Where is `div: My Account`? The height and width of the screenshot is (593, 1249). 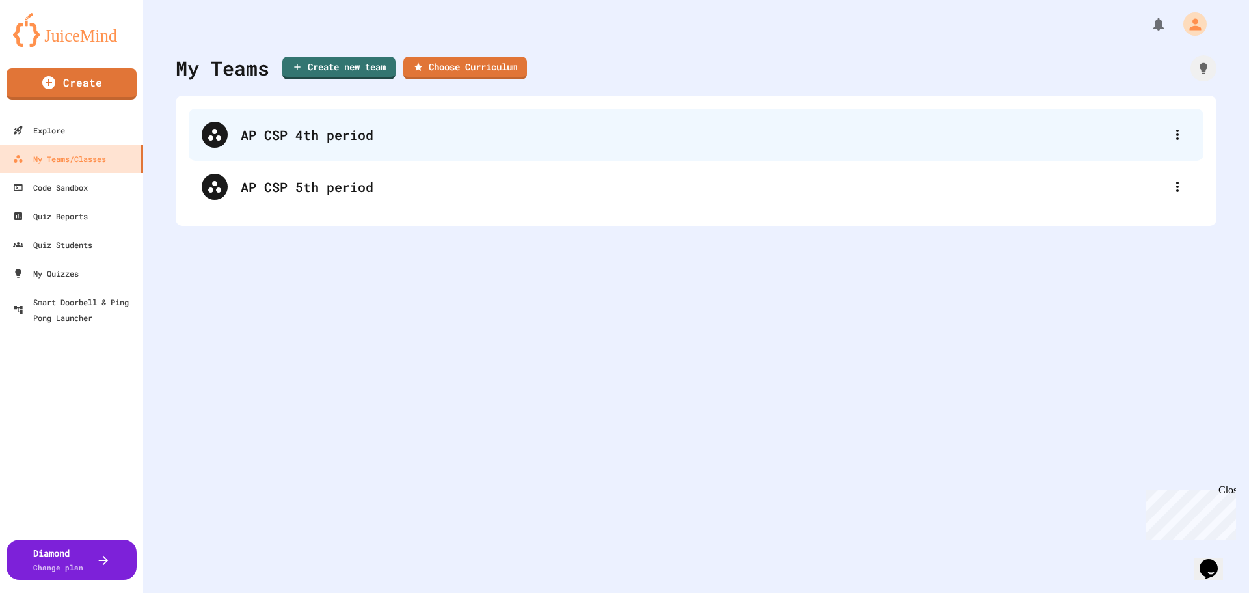
div: My Account is located at coordinates (1190, 24).